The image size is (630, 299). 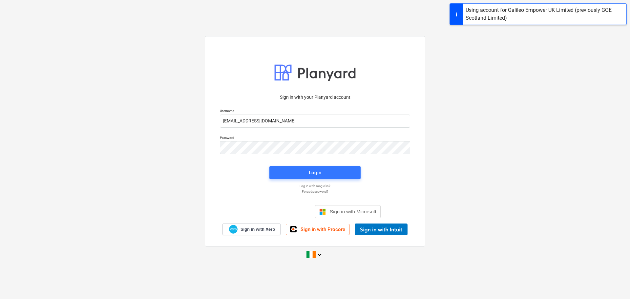 I want to click on input: Username, so click(x=315, y=121).